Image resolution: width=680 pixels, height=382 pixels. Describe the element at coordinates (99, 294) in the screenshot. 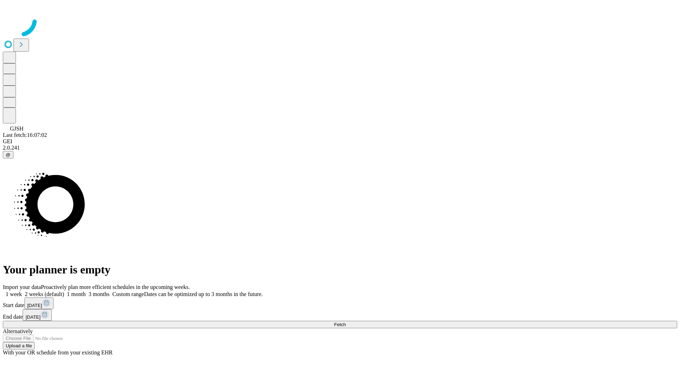

I see `span: 3 months` at that location.